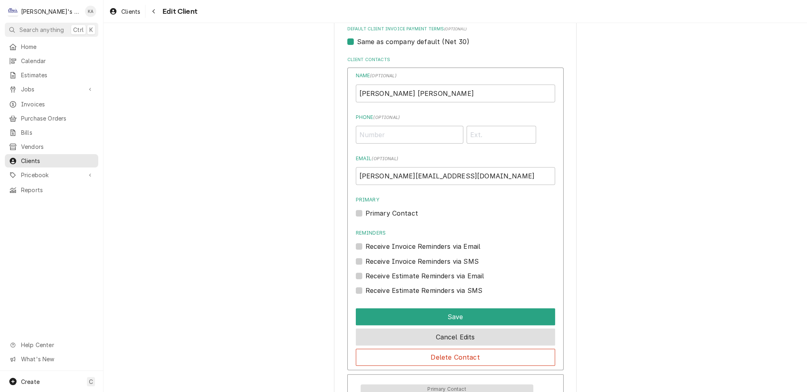  I want to click on label: Receive Invoice Reminders via Email, so click(423, 246).